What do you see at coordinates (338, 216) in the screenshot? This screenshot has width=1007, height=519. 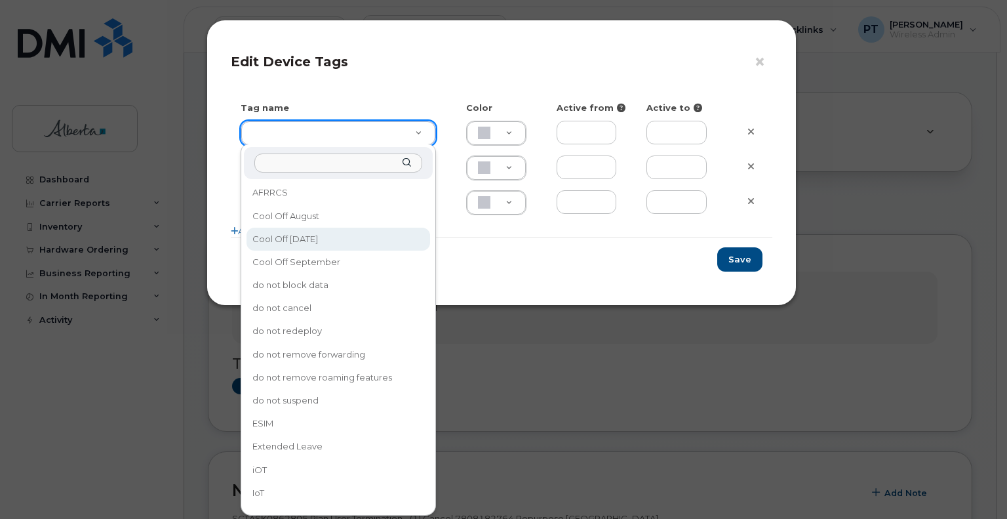 I see `div: Cool Off August` at bounding box center [338, 216].